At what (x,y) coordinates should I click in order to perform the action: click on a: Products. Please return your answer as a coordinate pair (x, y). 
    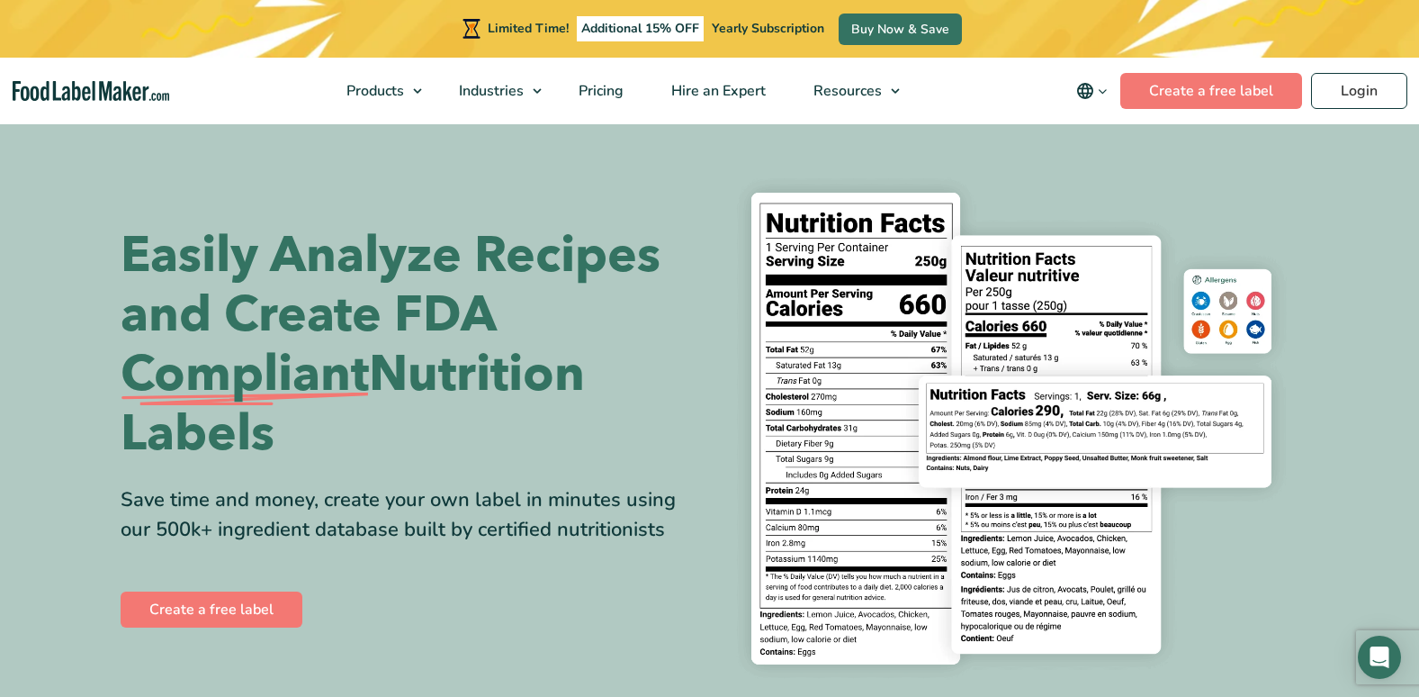
    Looking at the image, I should click on (377, 91).